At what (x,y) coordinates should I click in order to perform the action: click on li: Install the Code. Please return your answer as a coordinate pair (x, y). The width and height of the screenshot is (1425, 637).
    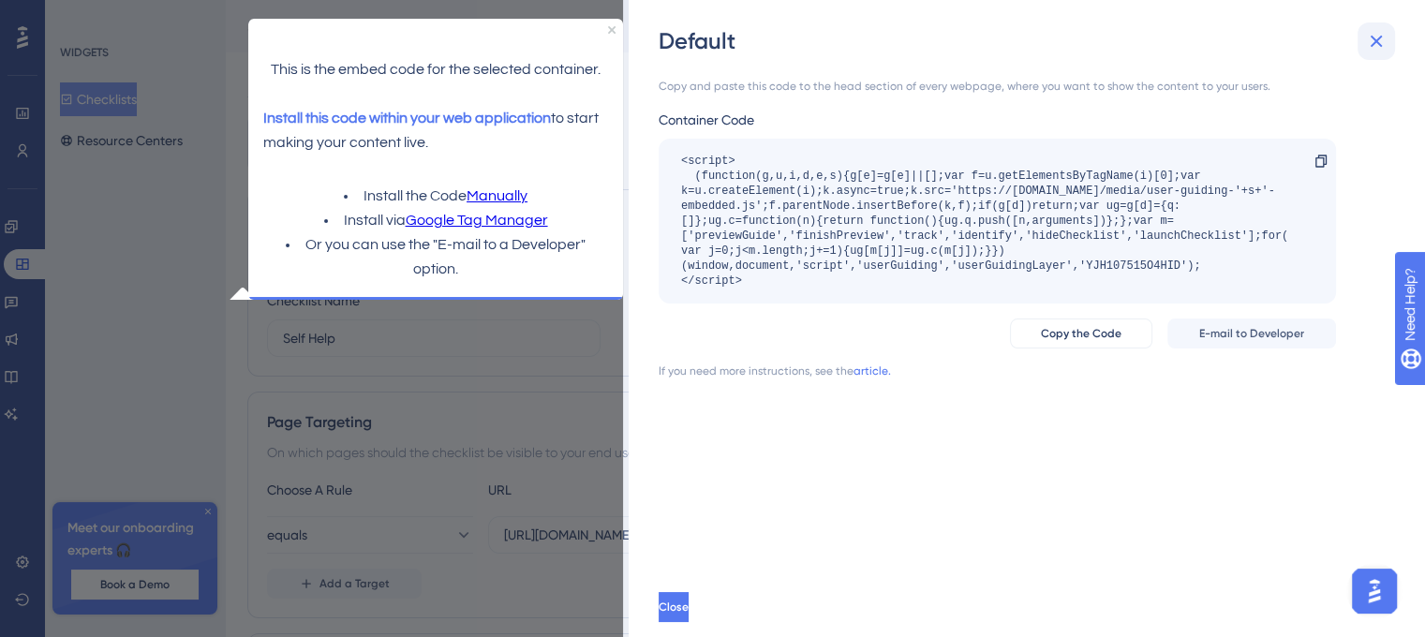
    Looking at the image, I should click on (206, 197).